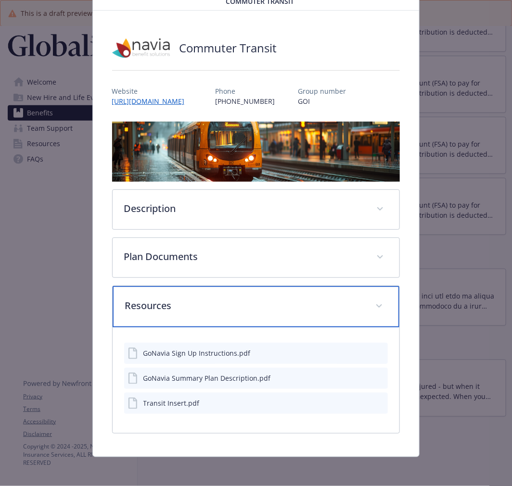 The width and height of the screenshot is (512, 486). I want to click on div: Plan Documents, so click(256, 258).